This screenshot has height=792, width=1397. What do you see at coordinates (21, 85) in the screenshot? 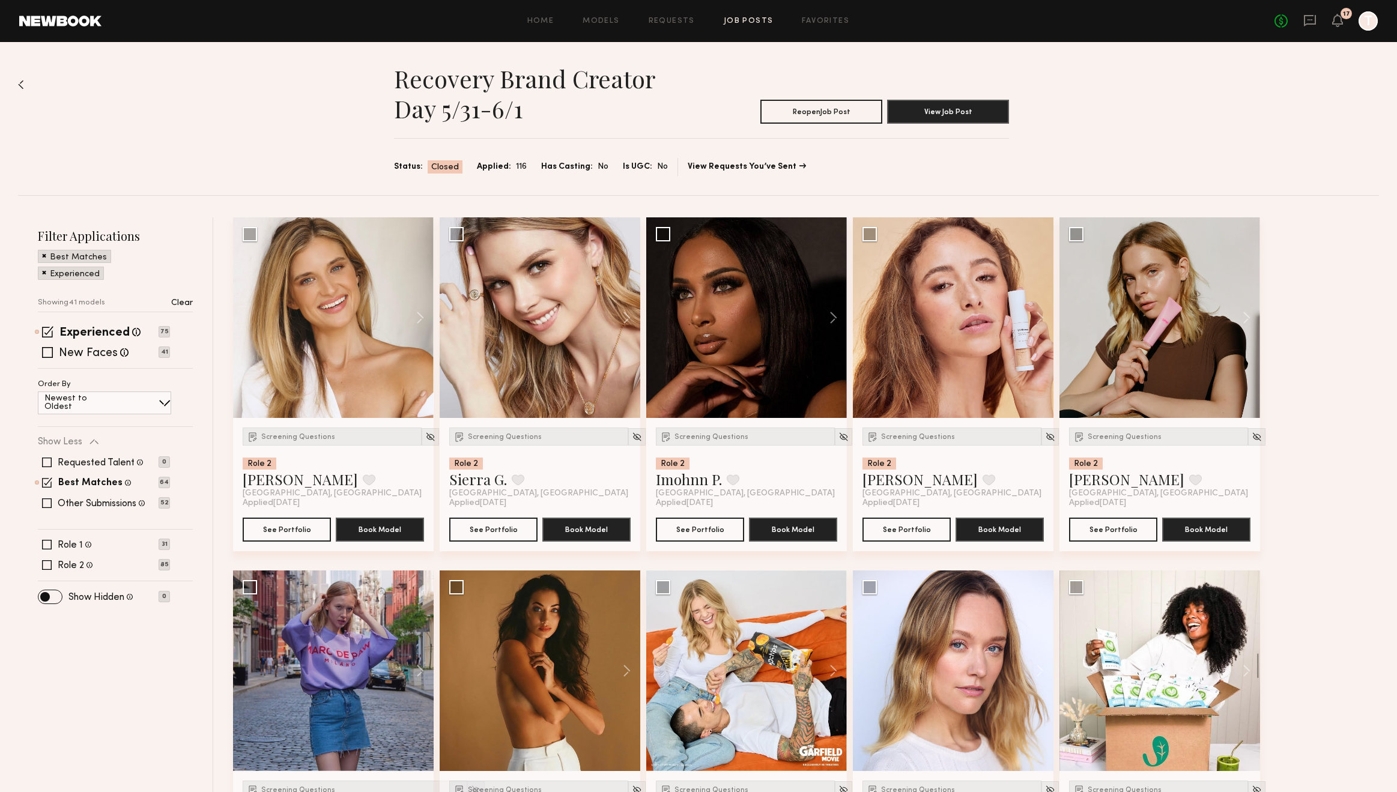
I see `img: Back to previous page` at bounding box center [21, 85].